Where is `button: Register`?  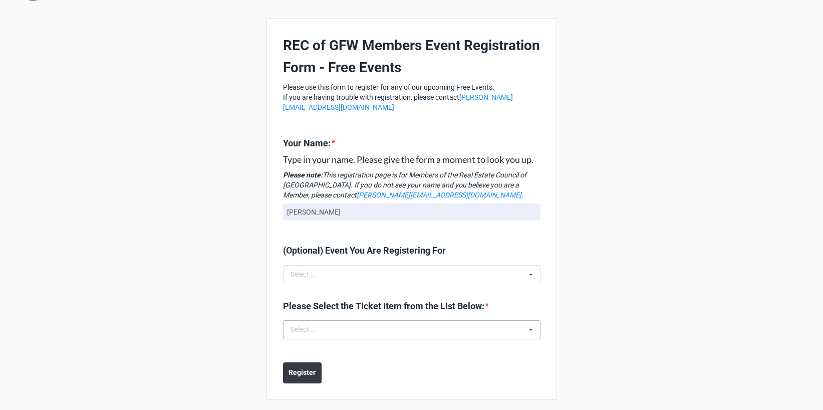
button: Register is located at coordinates (302, 373).